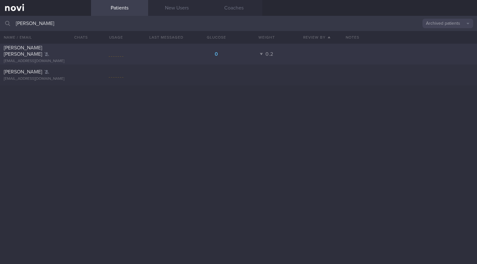 Image resolution: width=477 pixels, height=264 pixels. What do you see at coordinates (116, 37) in the screenshot?
I see `div: Usage` at bounding box center [116, 37].